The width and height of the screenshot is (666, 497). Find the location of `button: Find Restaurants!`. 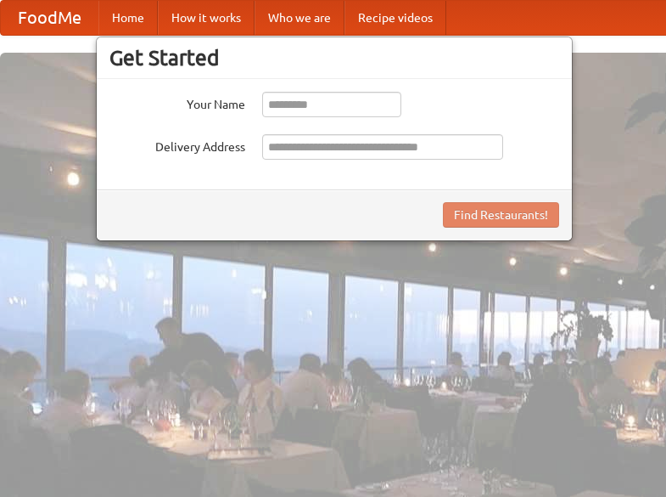

button: Find Restaurants! is located at coordinates (501, 215).